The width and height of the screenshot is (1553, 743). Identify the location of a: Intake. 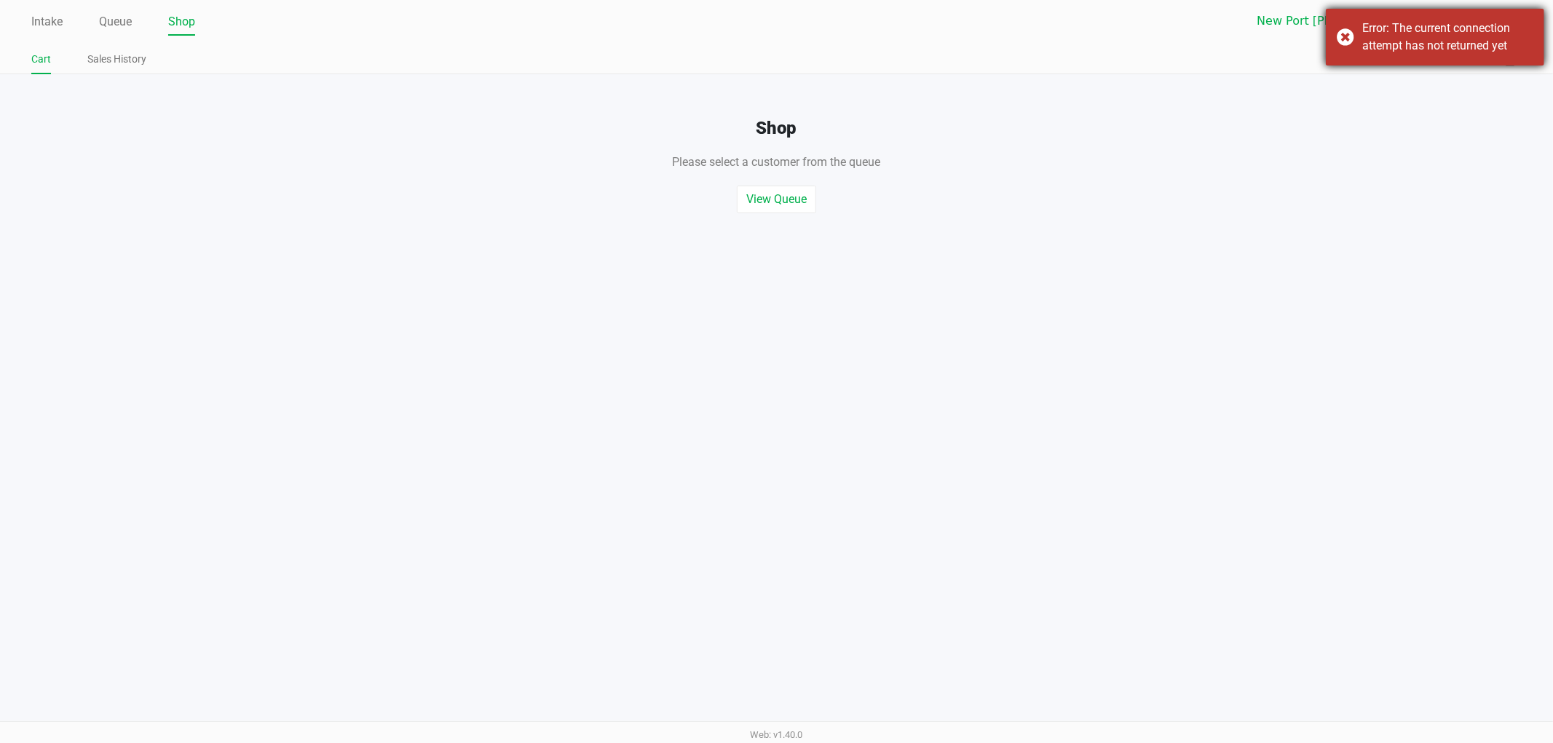
(47, 22).